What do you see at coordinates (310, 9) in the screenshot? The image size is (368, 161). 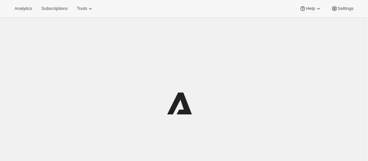 I see `button: Help` at bounding box center [310, 9].